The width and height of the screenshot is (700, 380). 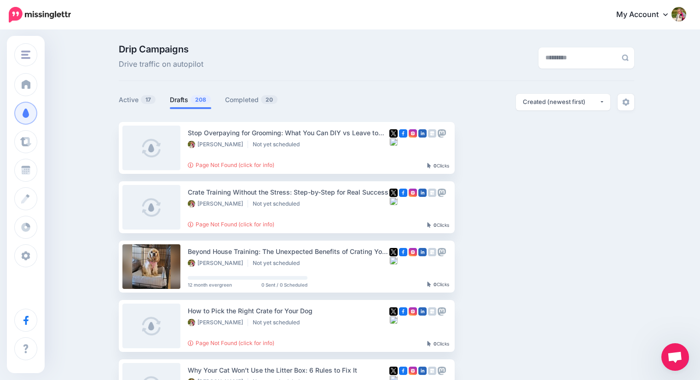 I want to click on span: Drip Campaigns, so click(x=161, y=49).